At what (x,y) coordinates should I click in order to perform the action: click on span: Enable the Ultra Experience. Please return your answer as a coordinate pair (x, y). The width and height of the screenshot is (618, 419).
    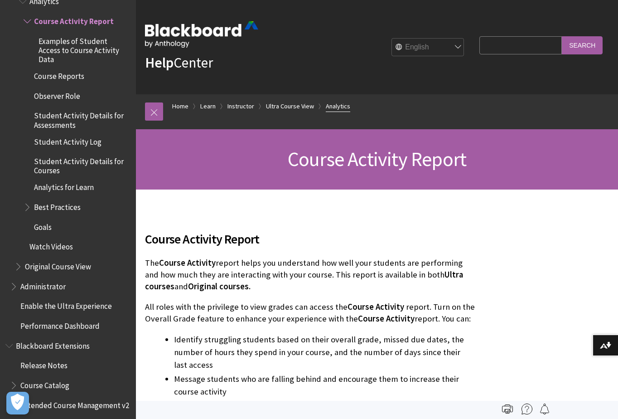
    Looking at the image, I should click on (66, 305).